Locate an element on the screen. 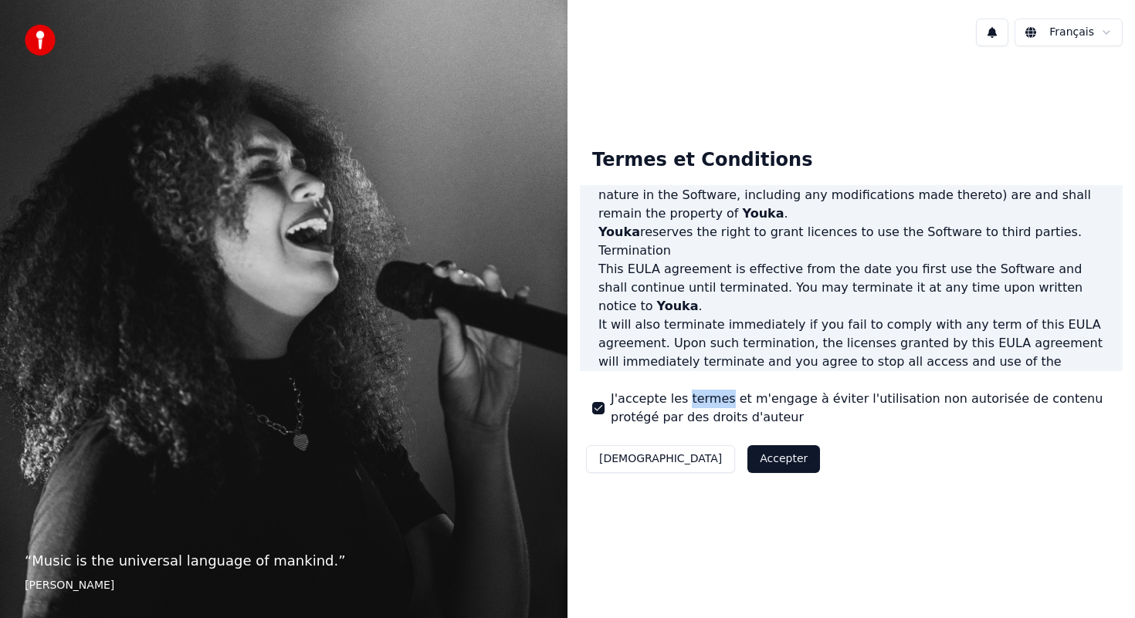 This screenshot has height=618, width=1135. label: J'accepte les termes et m'engage à éviter l'utilisation non autorisée de contenu protégé par des ... is located at coordinates (860, 408).